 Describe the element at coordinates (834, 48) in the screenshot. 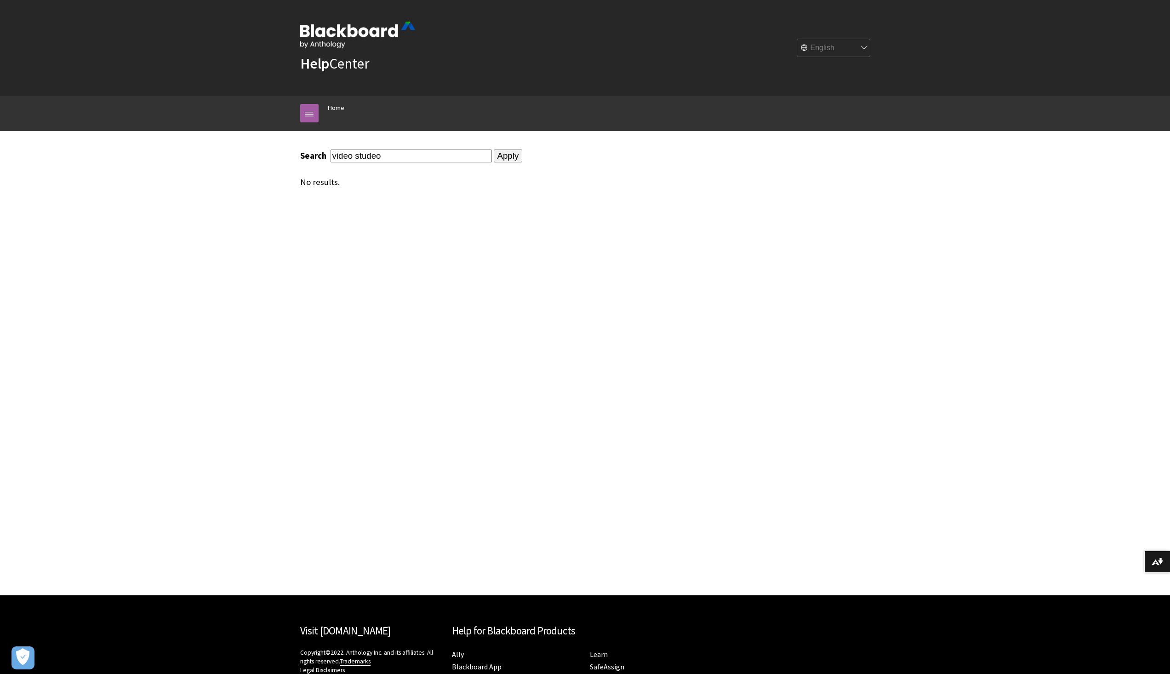

I see `select: Site Language Selector` at that location.